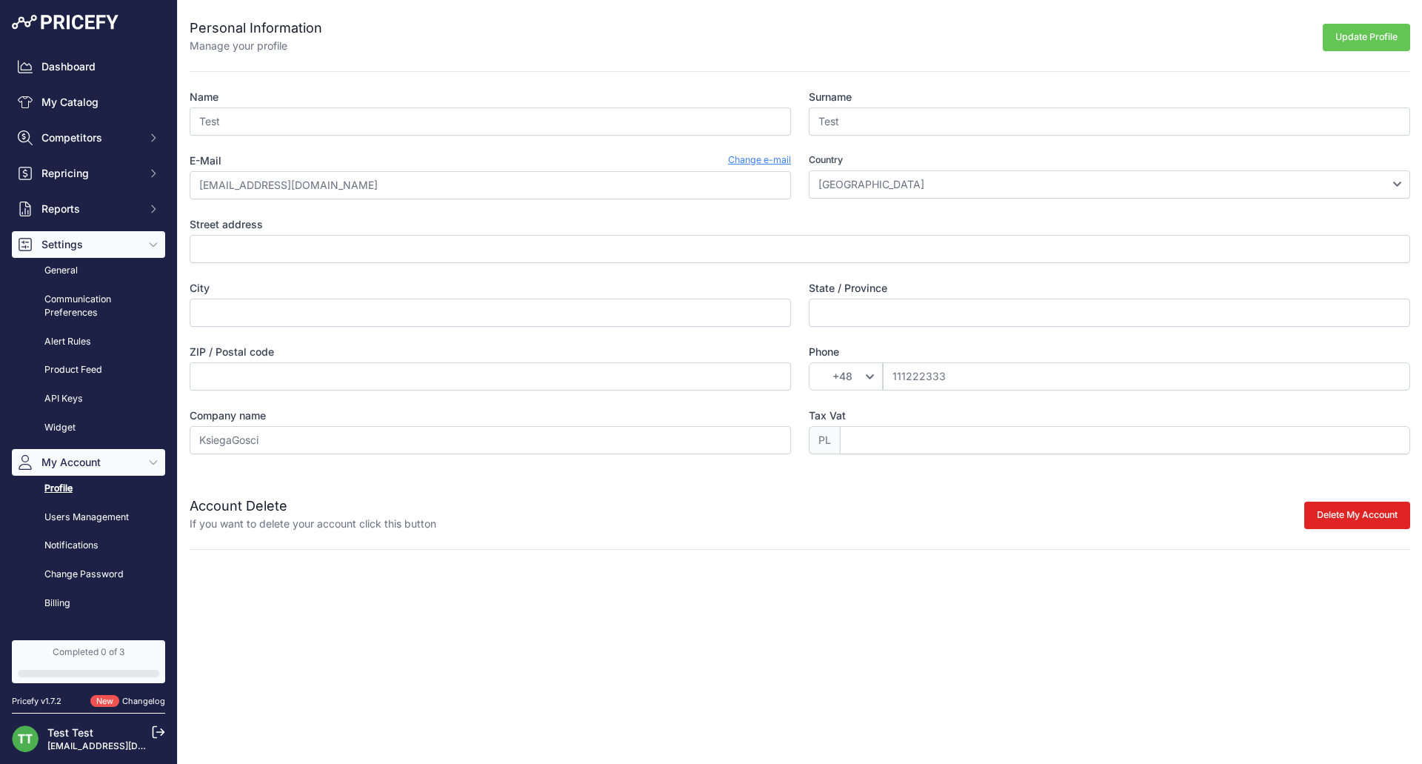 This screenshot has height=764, width=1422. What do you see at coordinates (88, 545) in the screenshot?
I see `a: Notifications` at bounding box center [88, 545].